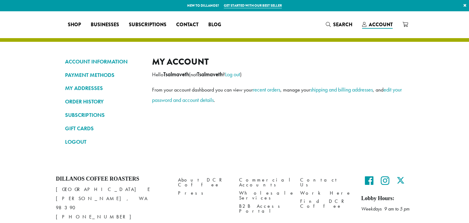 The width and height of the screenshot is (469, 223). What do you see at coordinates (265, 209) in the screenshot?
I see `a: B2B Access Portal` at bounding box center [265, 209].